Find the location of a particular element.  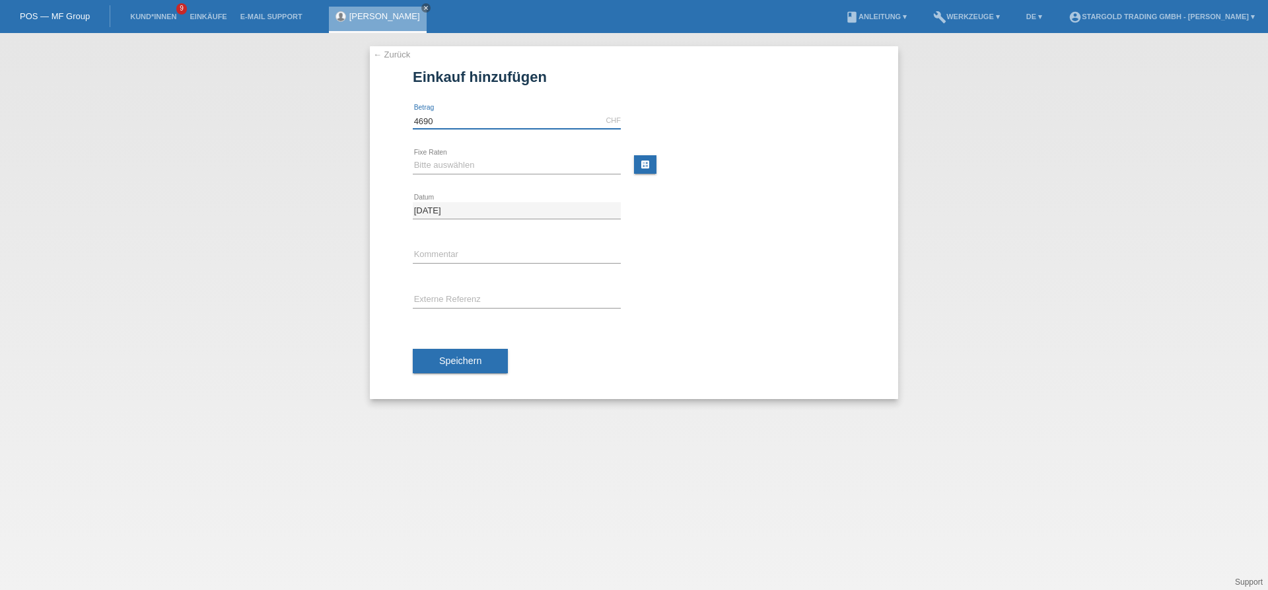

a: POS — MF Group is located at coordinates (55, 16).